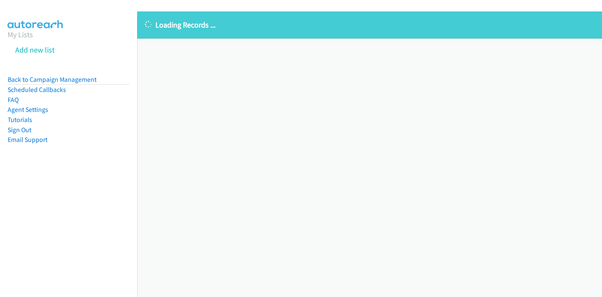 Image resolution: width=602 pixels, height=297 pixels. I want to click on a: Sign Out, so click(19, 130).